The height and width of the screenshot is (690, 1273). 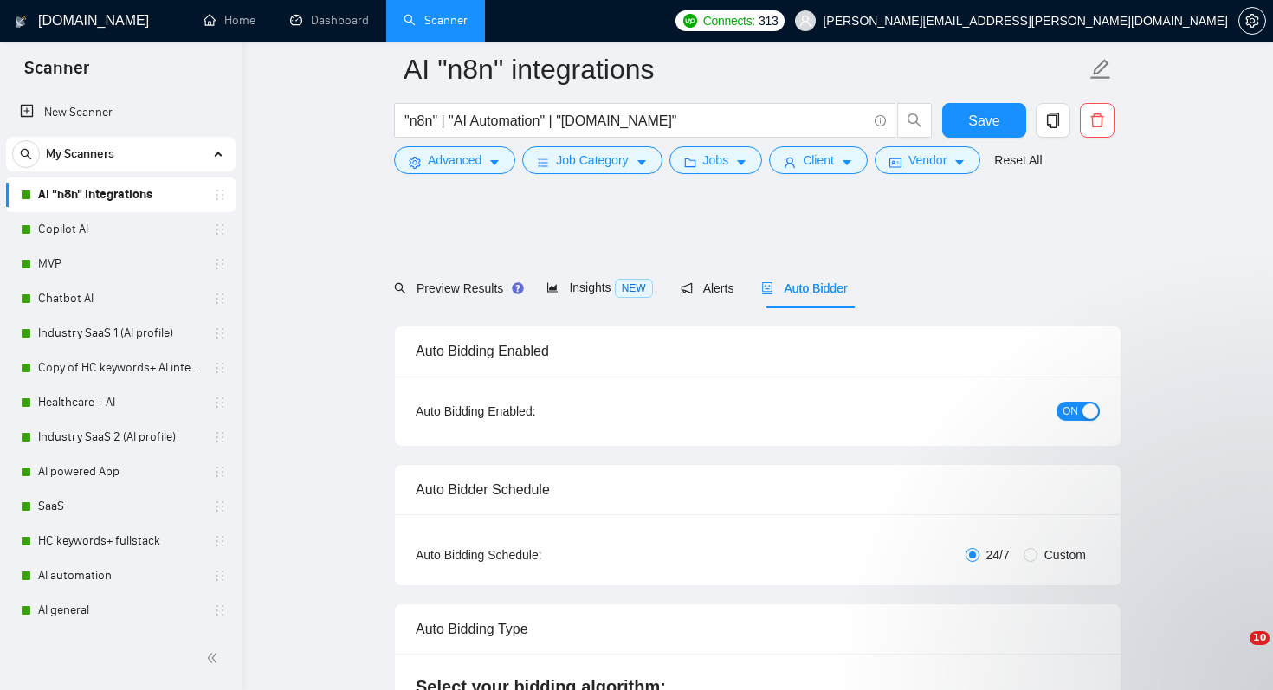 I want to click on span: area-chart, so click(x=552, y=287).